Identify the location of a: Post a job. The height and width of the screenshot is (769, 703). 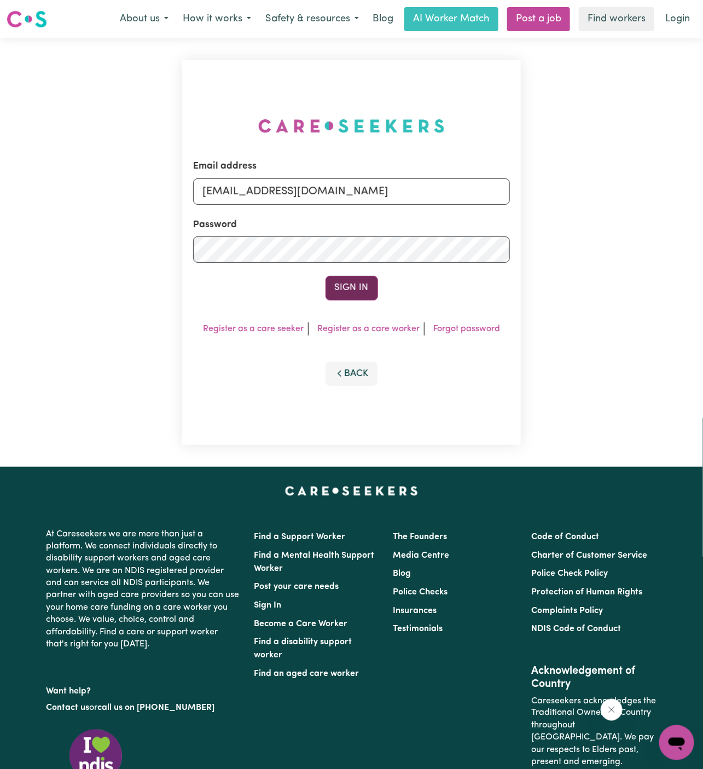
(539, 19).